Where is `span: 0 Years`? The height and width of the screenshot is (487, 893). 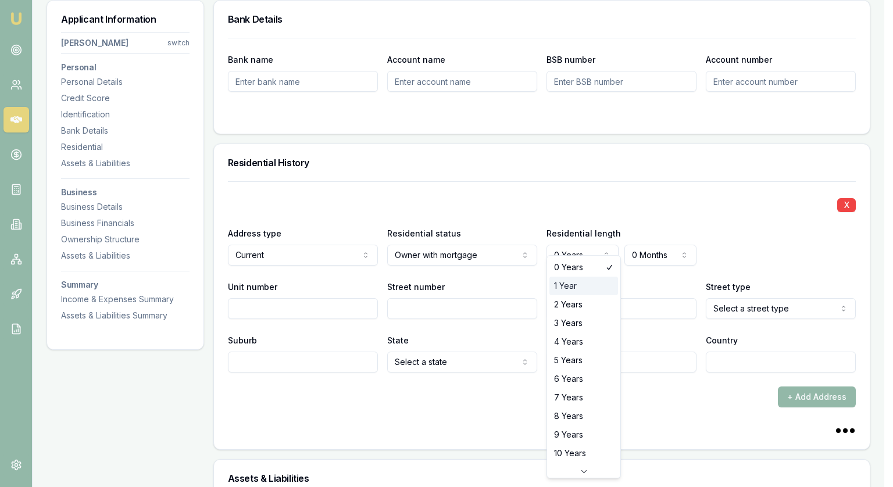 span: 0 Years is located at coordinates (568, 267).